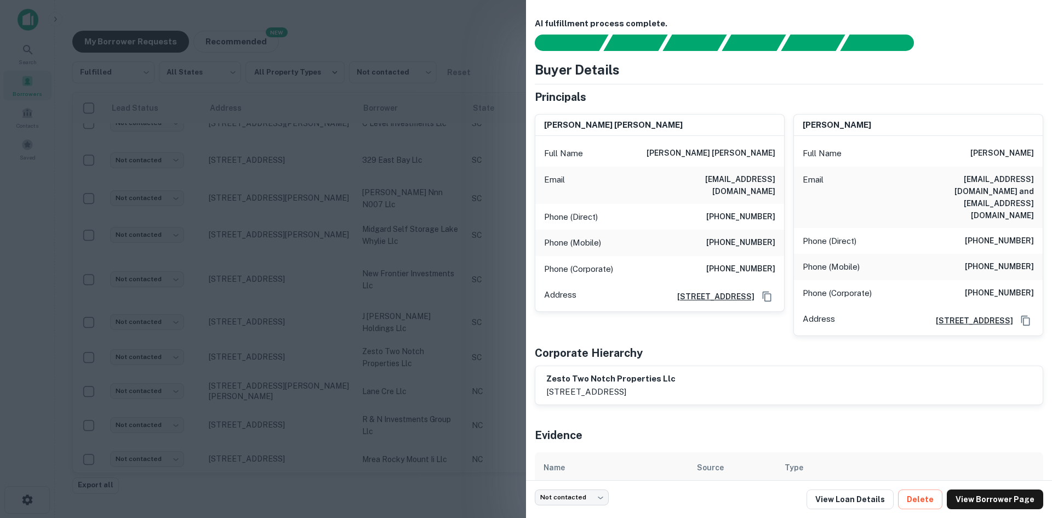 This screenshot has height=518, width=1052. What do you see at coordinates (635, 43) in the screenshot?
I see `div: Your request is received and processing...` at bounding box center [635, 43].